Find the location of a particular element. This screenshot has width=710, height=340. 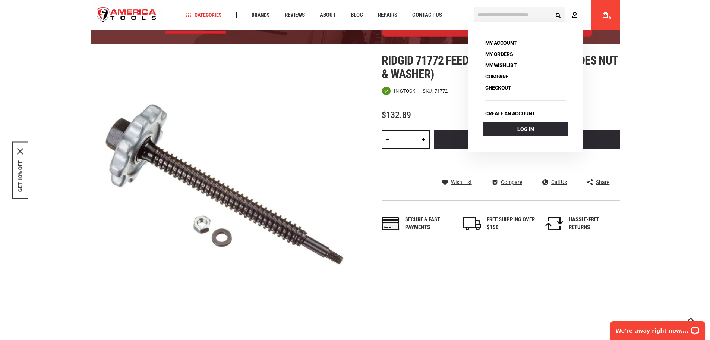

a: Brands is located at coordinates (261, 15).